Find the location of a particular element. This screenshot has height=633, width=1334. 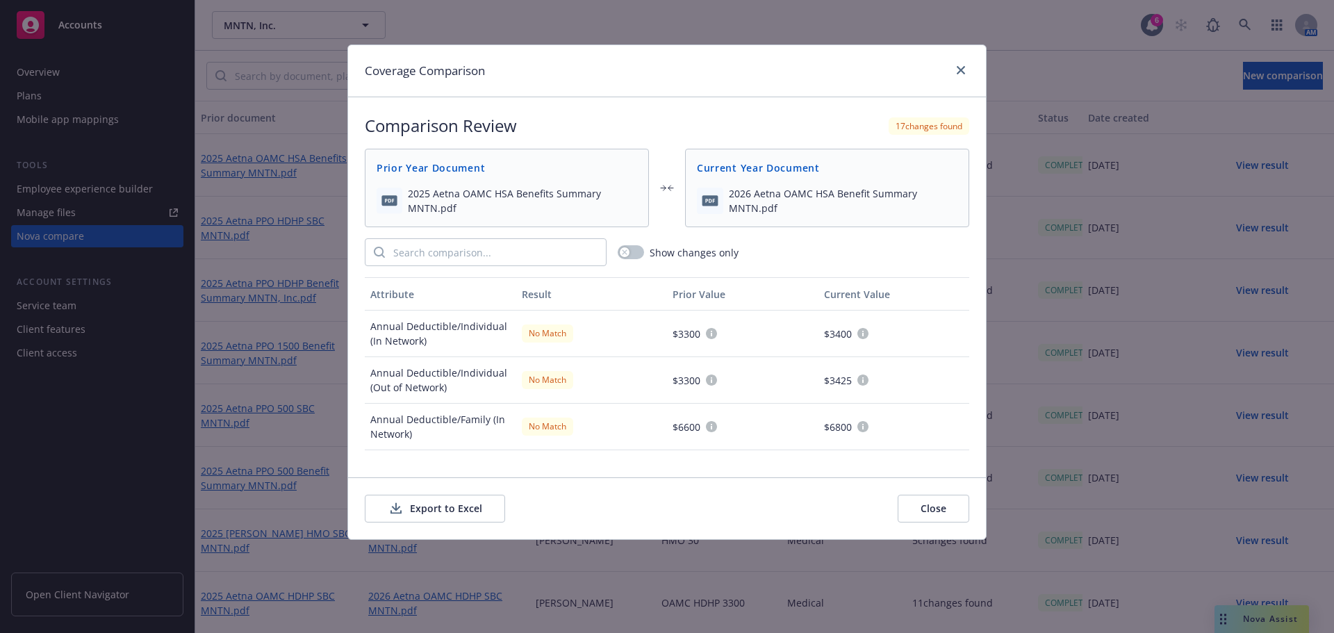

span: Current Year Document is located at coordinates (827, 167).